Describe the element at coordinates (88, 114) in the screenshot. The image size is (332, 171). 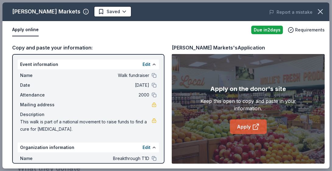
I see `div: Description` at that location.